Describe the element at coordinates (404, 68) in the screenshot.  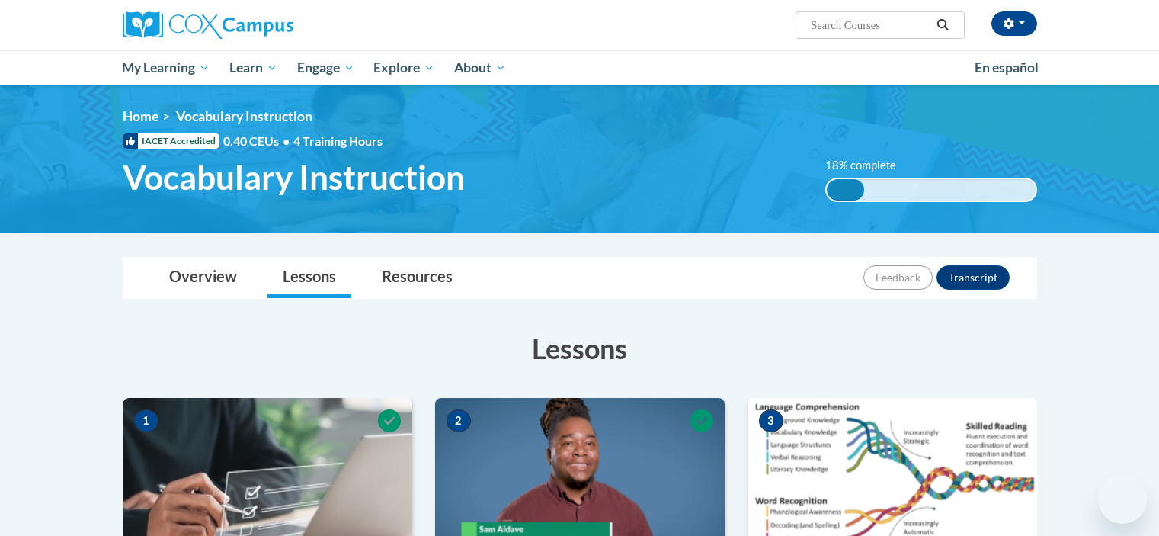
I see `a: Explore` at that location.